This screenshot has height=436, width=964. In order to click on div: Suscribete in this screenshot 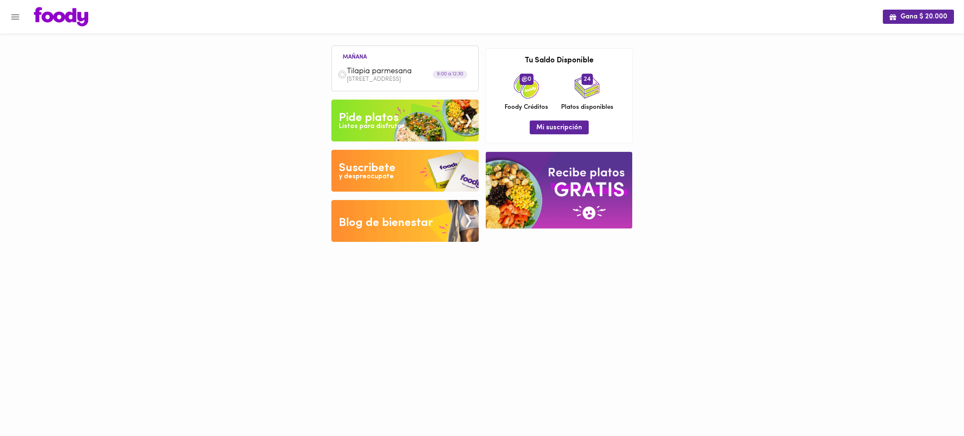, I will do `click(367, 168)`.